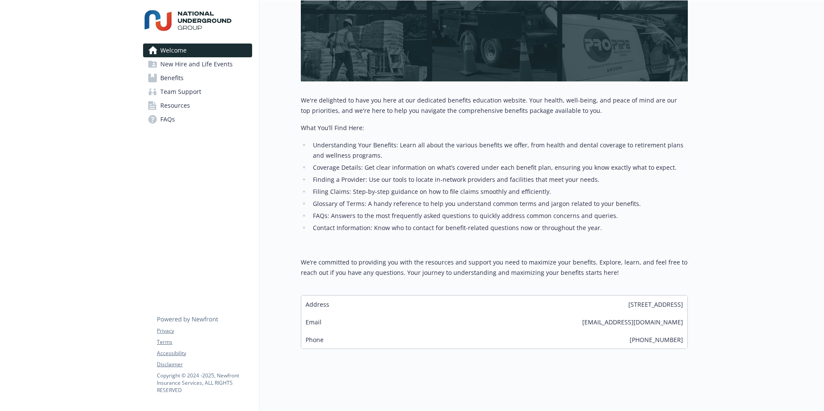 Image resolution: width=824 pixels, height=411 pixels. Describe the element at coordinates (197, 78) in the screenshot. I see `a: Benefits` at that location.